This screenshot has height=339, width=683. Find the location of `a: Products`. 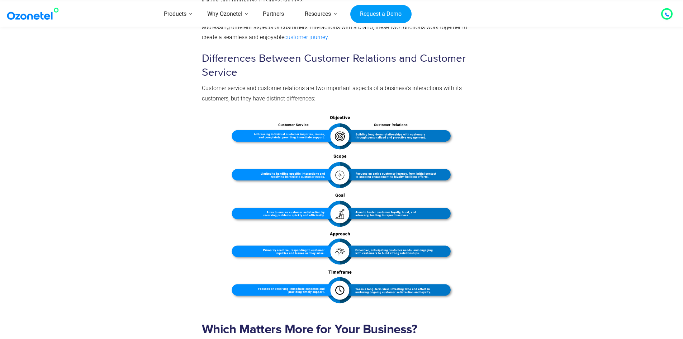

a: Products is located at coordinates (175, 14).